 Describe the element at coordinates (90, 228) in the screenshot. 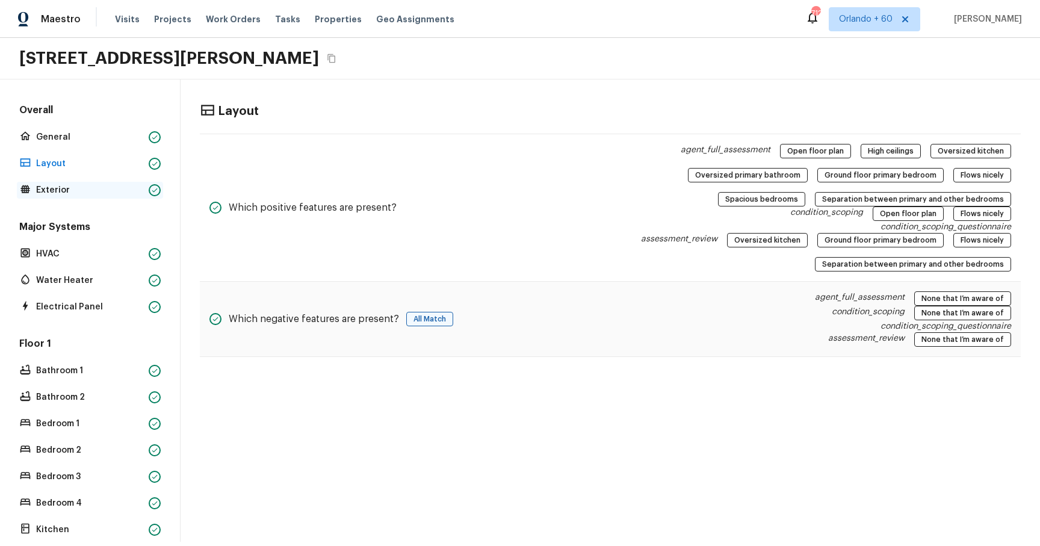

I see `h5: Major Systems` at that location.